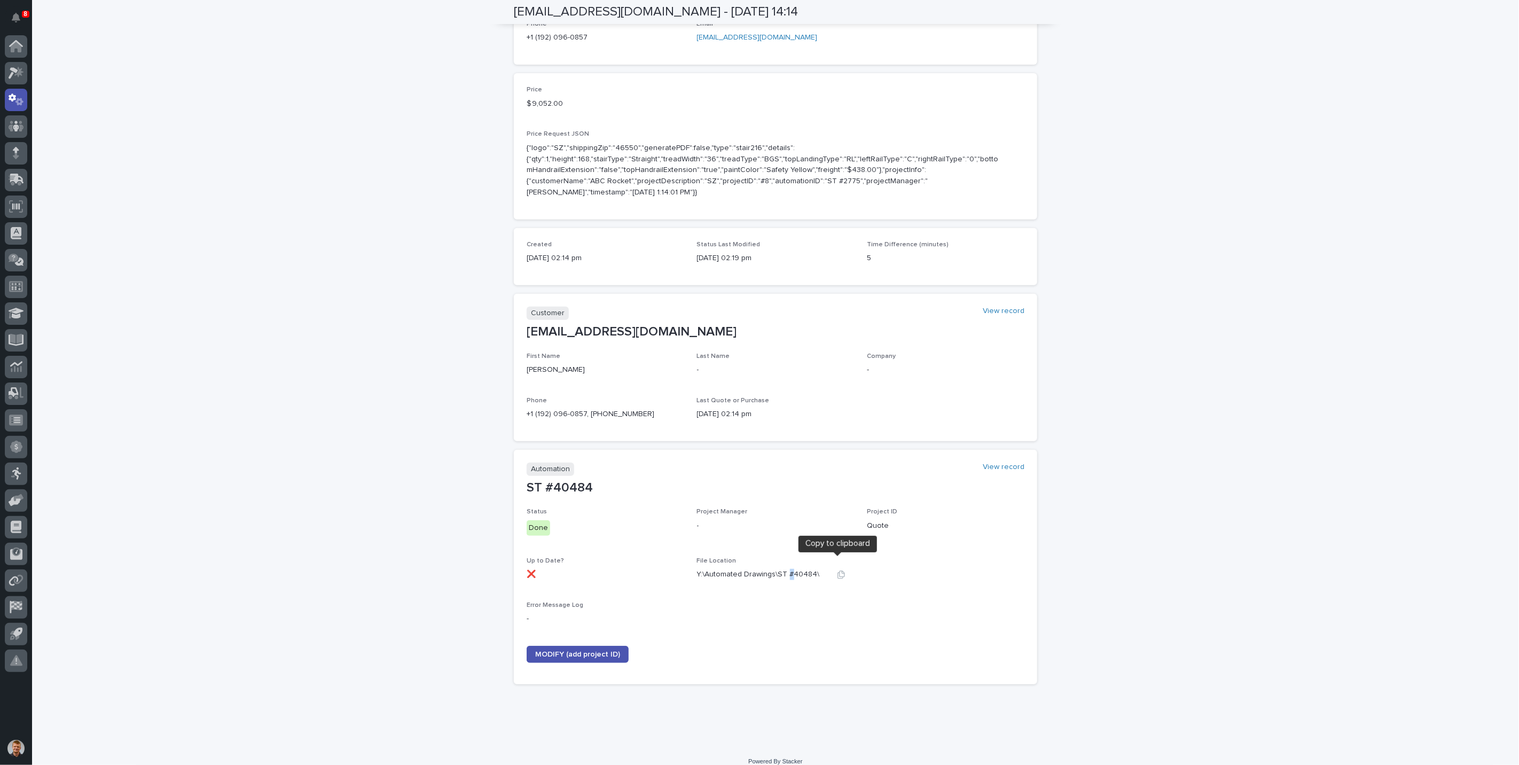  Describe the element at coordinates (16, 749) in the screenshot. I see `button: users-avatar` at that location.